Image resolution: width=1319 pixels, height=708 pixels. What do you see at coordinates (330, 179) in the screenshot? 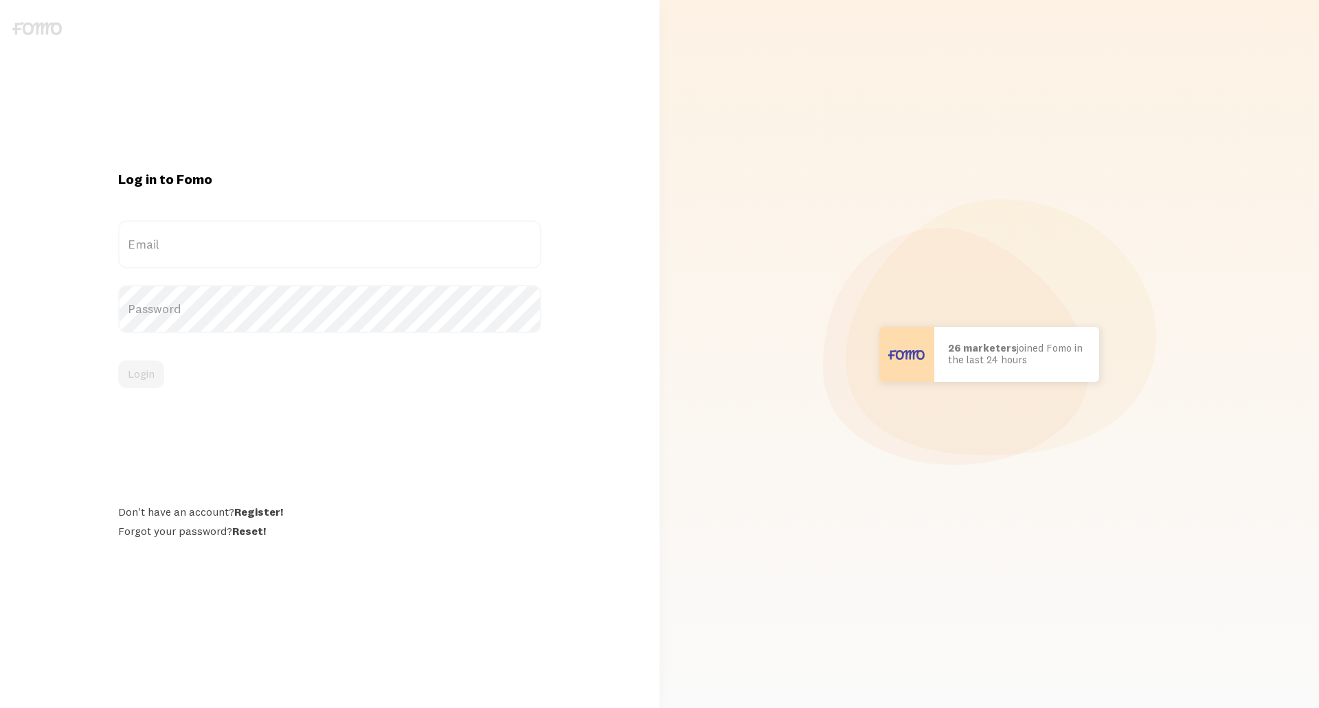
I see `h1: Log in to Fomo` at bounding box center [330, 179].